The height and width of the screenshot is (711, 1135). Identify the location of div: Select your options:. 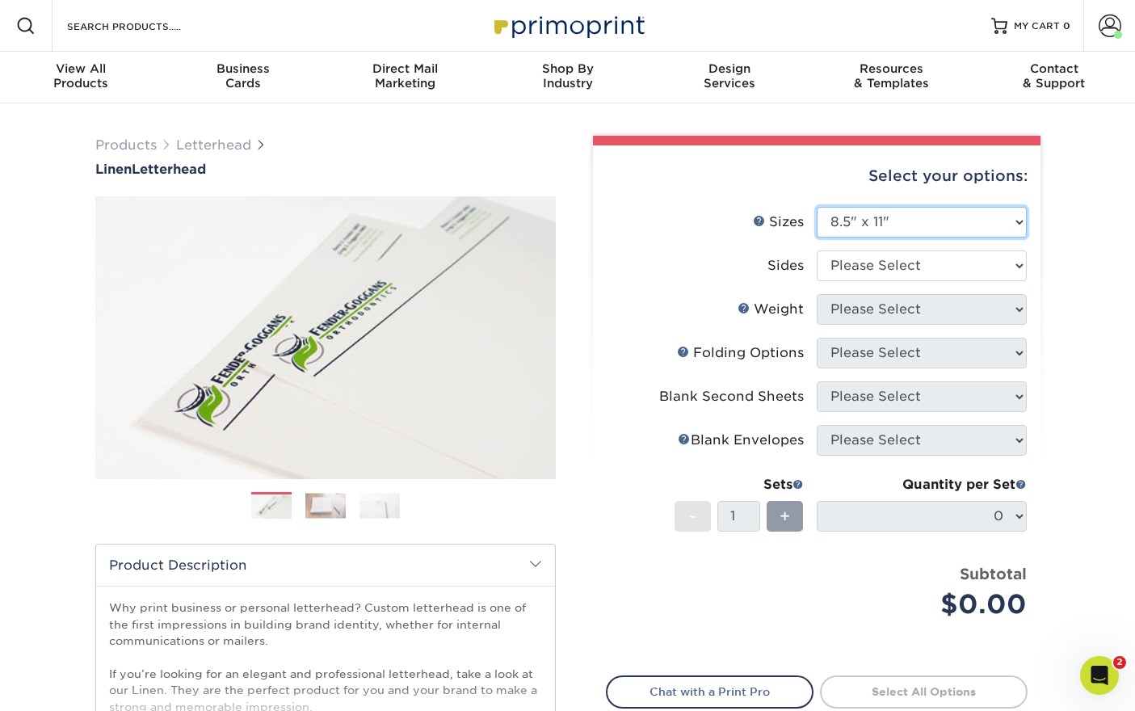
(817, 176).